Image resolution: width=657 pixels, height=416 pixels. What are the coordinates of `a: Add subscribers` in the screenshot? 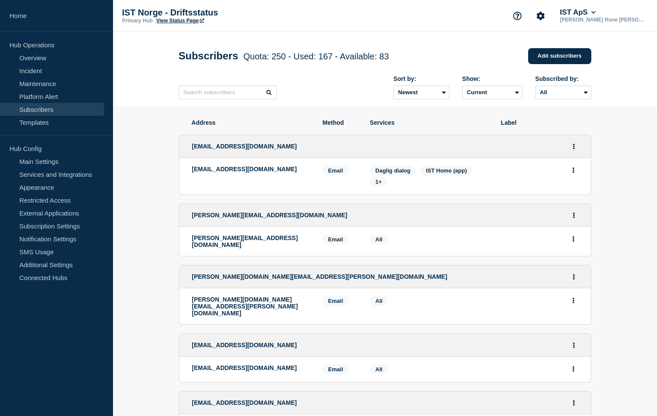 It's located at (560, 56).